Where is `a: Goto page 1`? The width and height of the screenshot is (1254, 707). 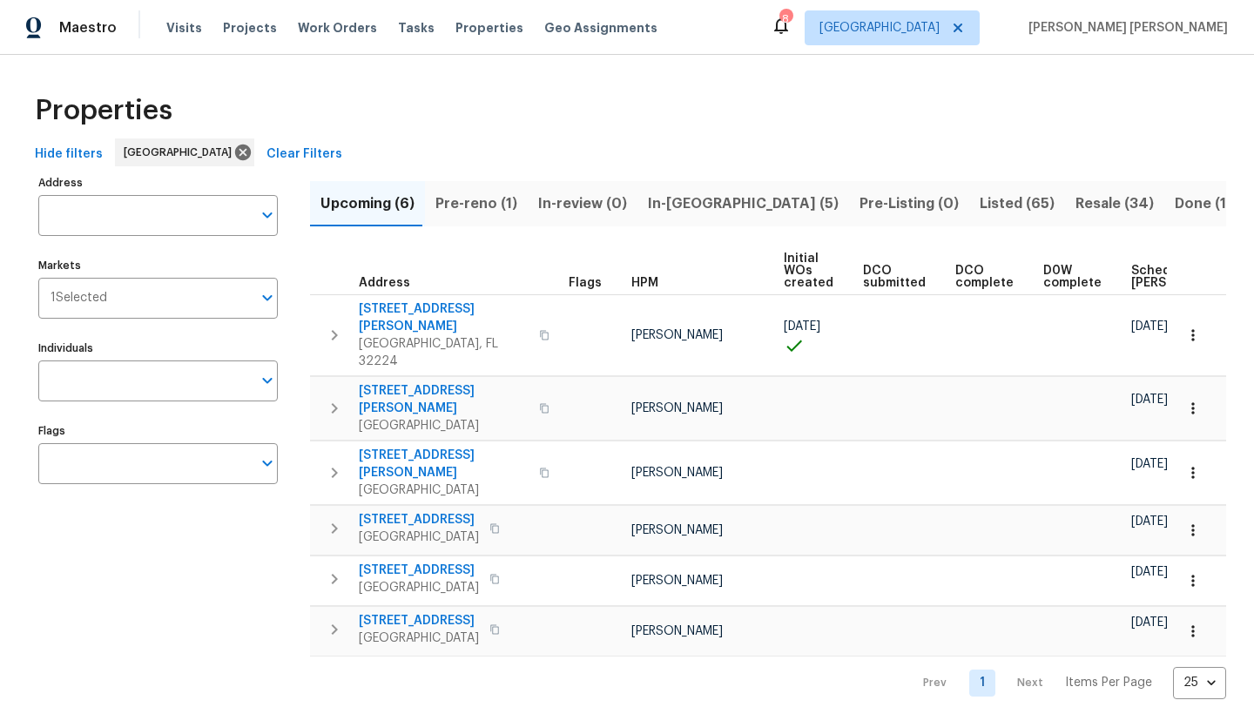
a: Goto page 1 is located at coordinates (983, 683).